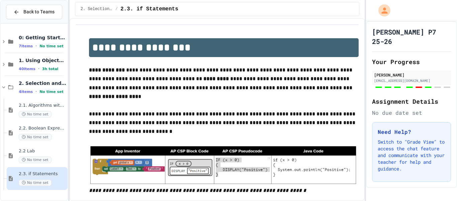  Describe the element at coordinates (27, 69) in the screenshot. I see `span: 40 items` at that location.